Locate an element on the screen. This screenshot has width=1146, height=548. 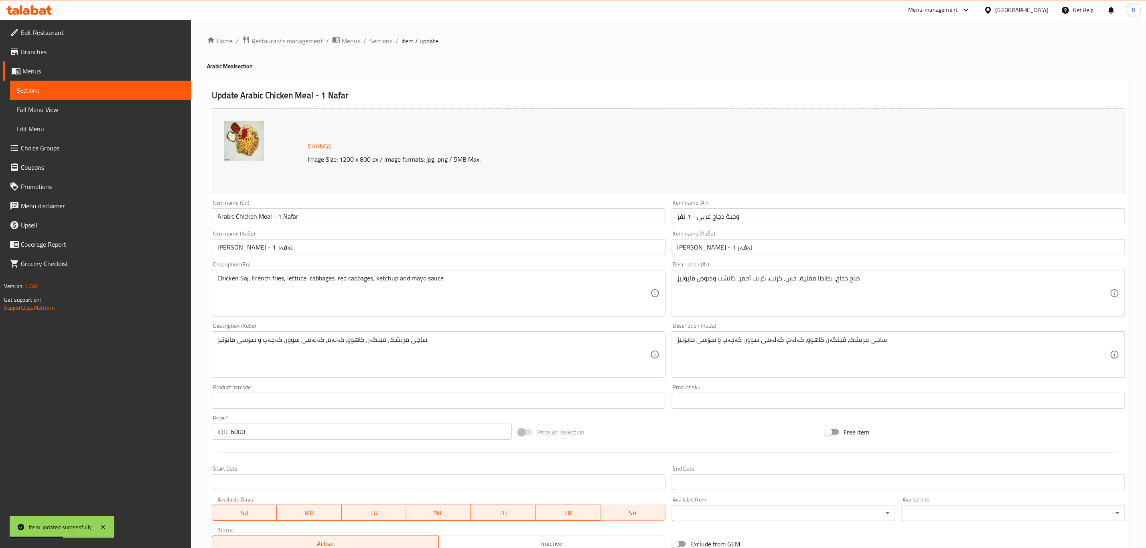
a: Coverage Report is located at coordinates (97, 244).